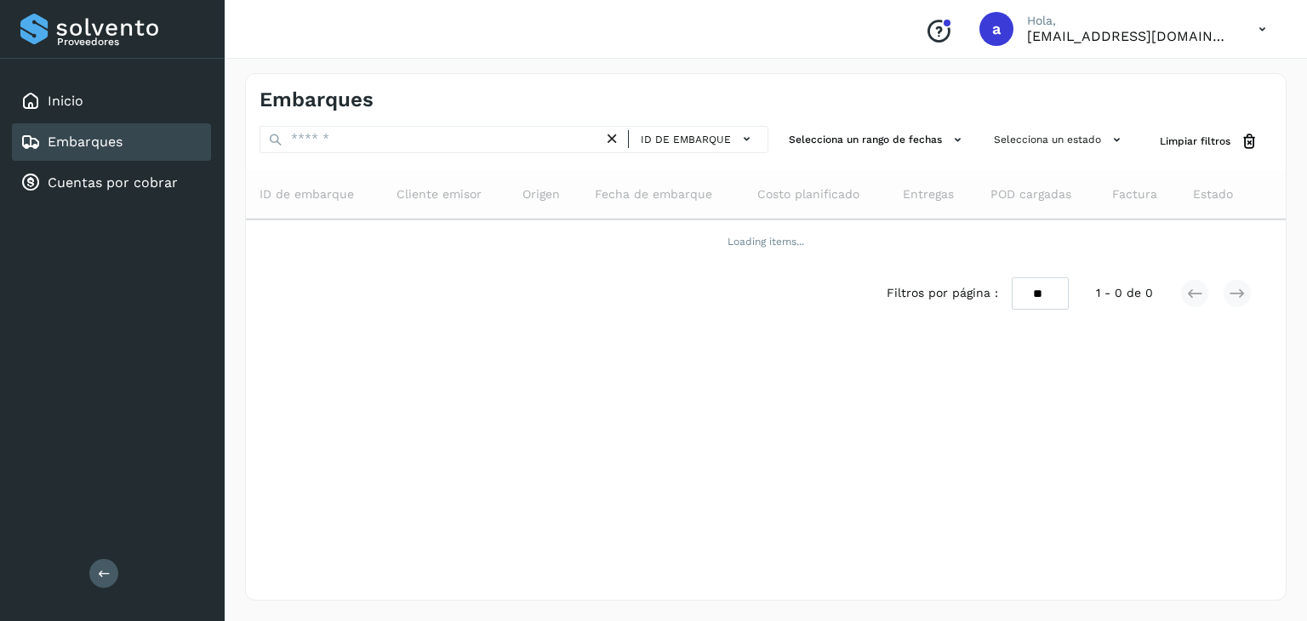  What do you see at coordinates (439, 194) in the screenshot?
I see `span: Cliente emisor` at bounding box center [439, 194].